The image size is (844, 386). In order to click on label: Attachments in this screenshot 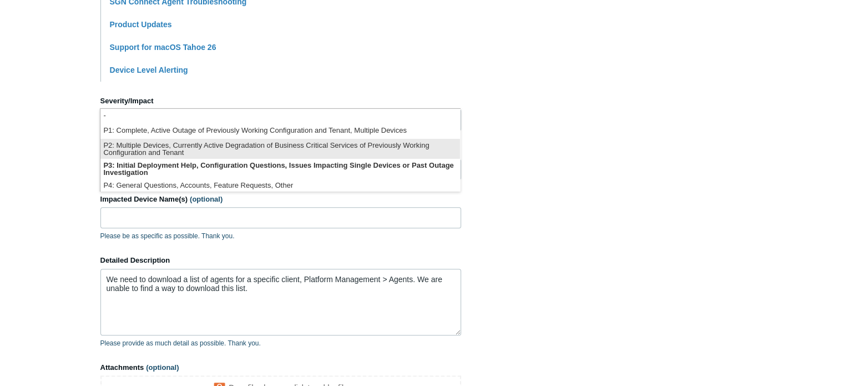, I will do `click(281, 367)`.